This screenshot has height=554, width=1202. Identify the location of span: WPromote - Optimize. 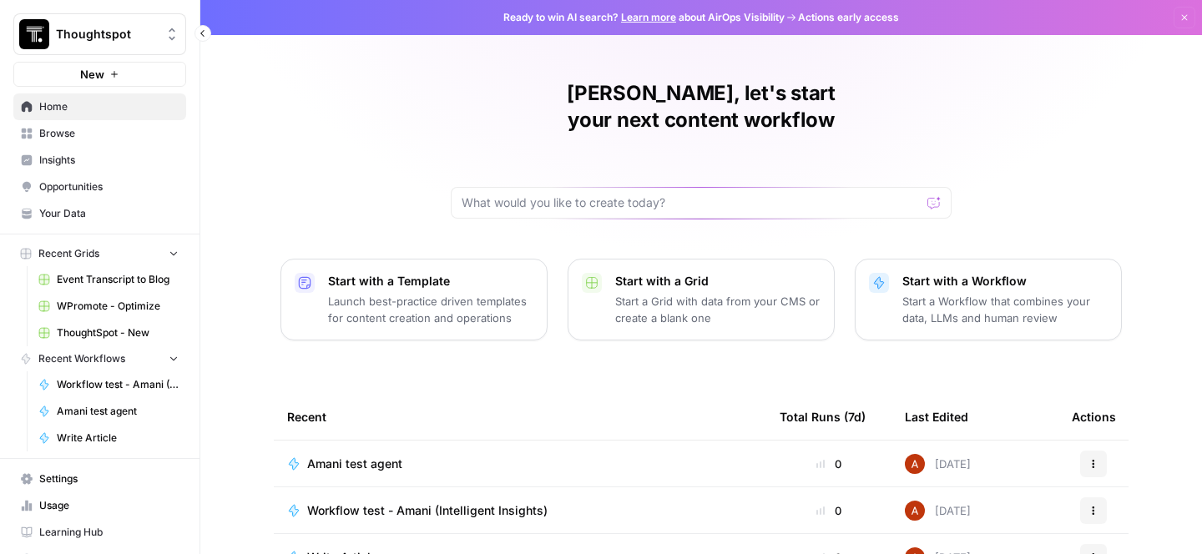
(118, 306).